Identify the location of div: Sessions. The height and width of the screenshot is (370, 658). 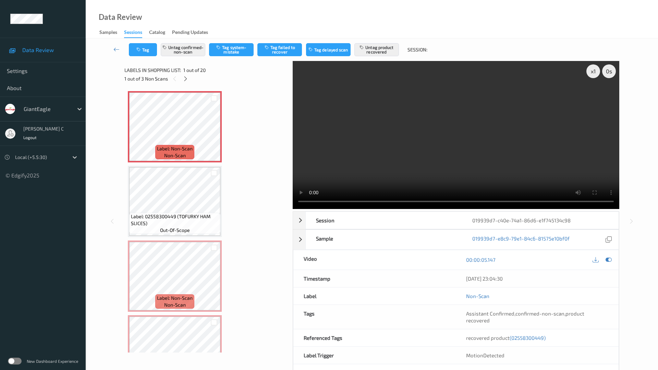
(133, 33).